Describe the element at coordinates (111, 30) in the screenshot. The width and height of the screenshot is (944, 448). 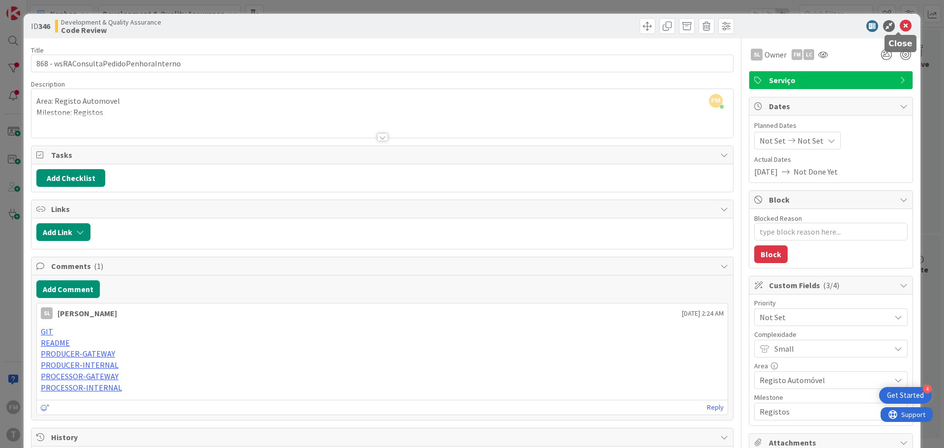
I see `b: Code Review` at that location.